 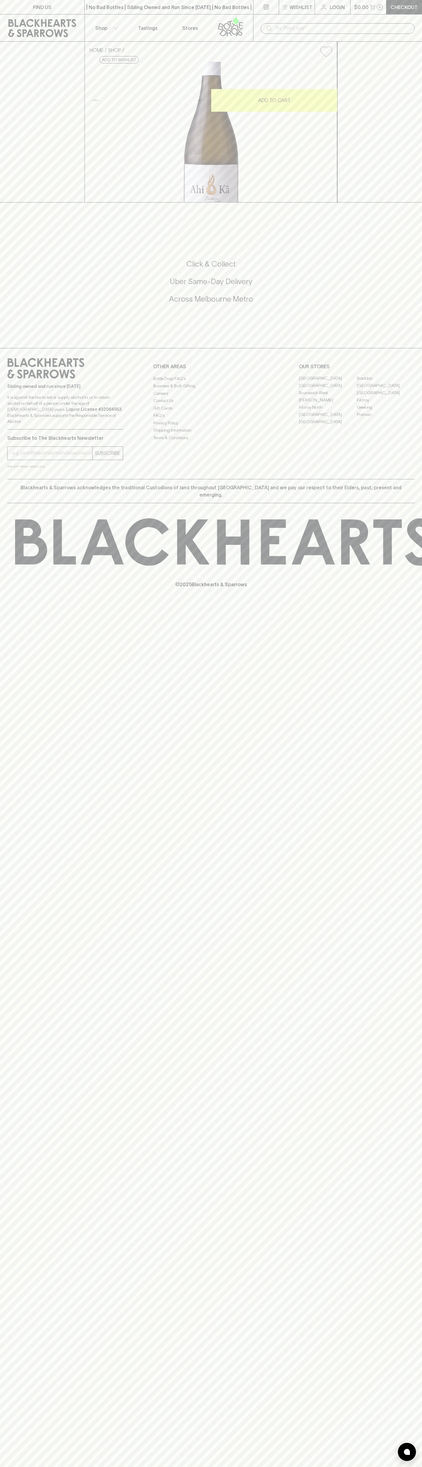 What do you see at coordinates (211, 416) in the screenshot?
I see `a: FAQ's` at bounding box center [211, 416].